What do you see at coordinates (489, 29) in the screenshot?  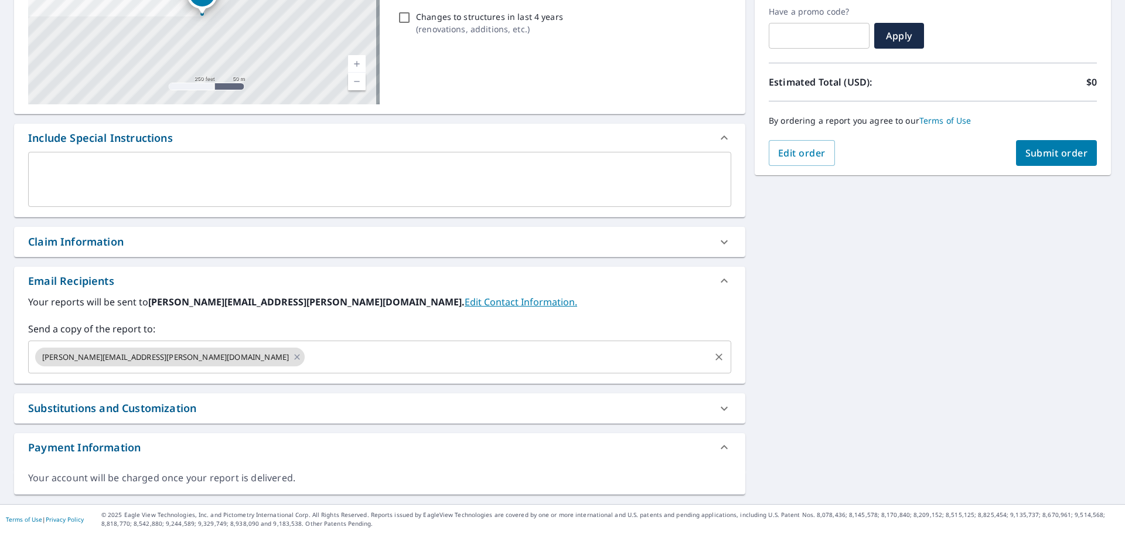 I see `p: ( renovations, additions, etc. )` at bounding box center [489, 29].